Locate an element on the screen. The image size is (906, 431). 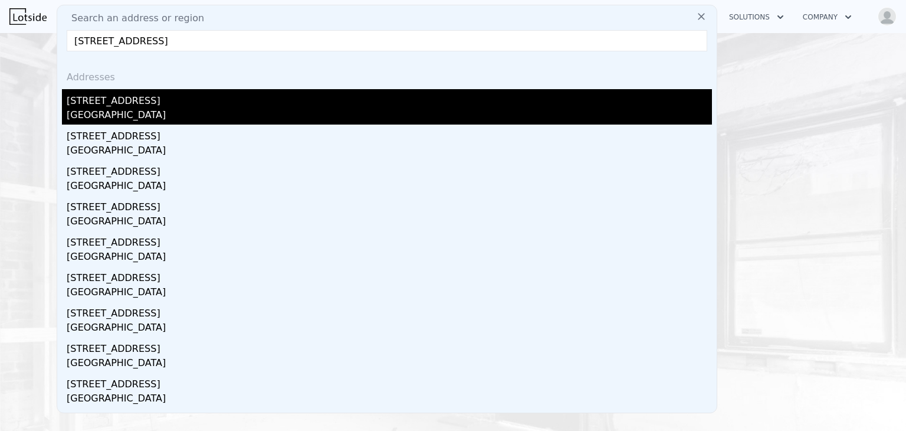
img: Lotside is located at coordinates (28, 17).